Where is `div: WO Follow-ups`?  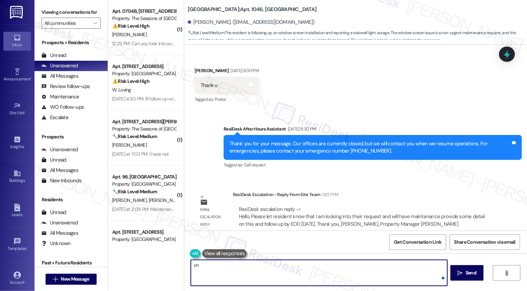
div: WO Follow-ups is located at coordinates (62, 107).